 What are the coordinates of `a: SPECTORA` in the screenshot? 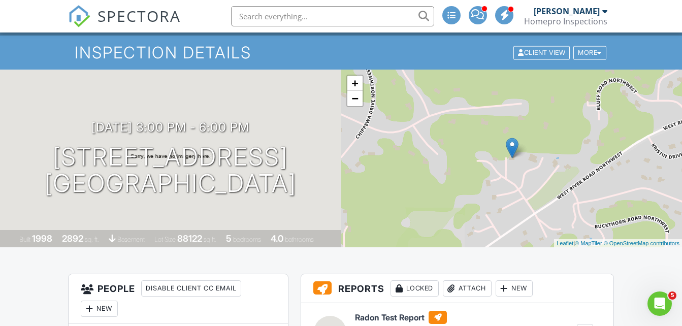 It's located at (124, 24).